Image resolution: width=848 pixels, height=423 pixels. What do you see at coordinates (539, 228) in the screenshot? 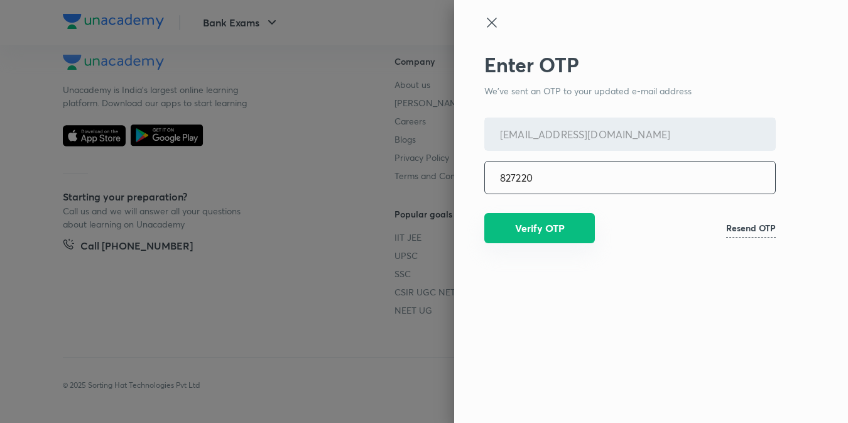
I see `button: Verify OTP` at bounding box center [539, 228].